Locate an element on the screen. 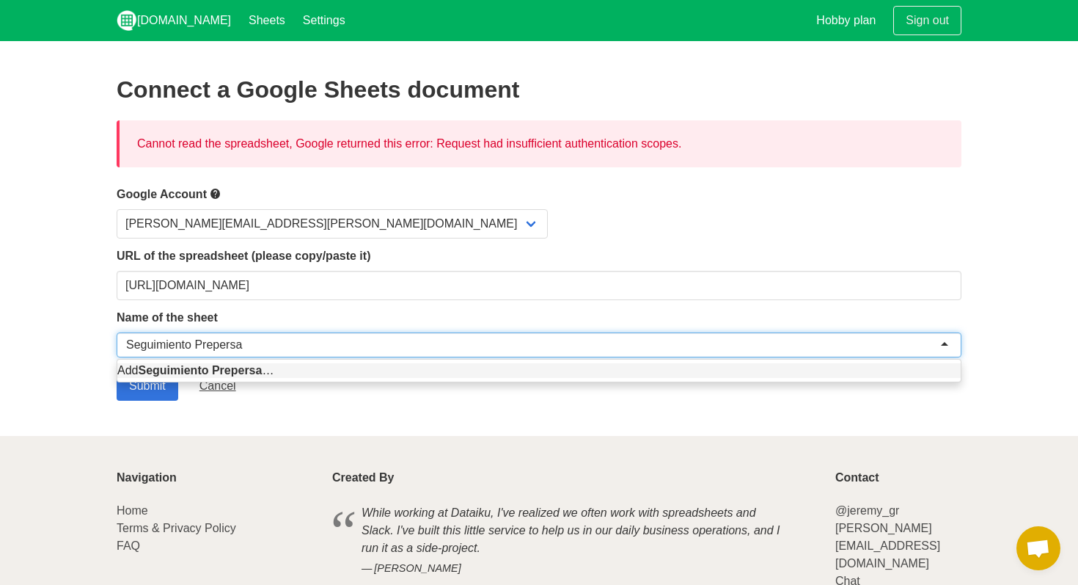  p: Contact is located at coordinates (898, 477).